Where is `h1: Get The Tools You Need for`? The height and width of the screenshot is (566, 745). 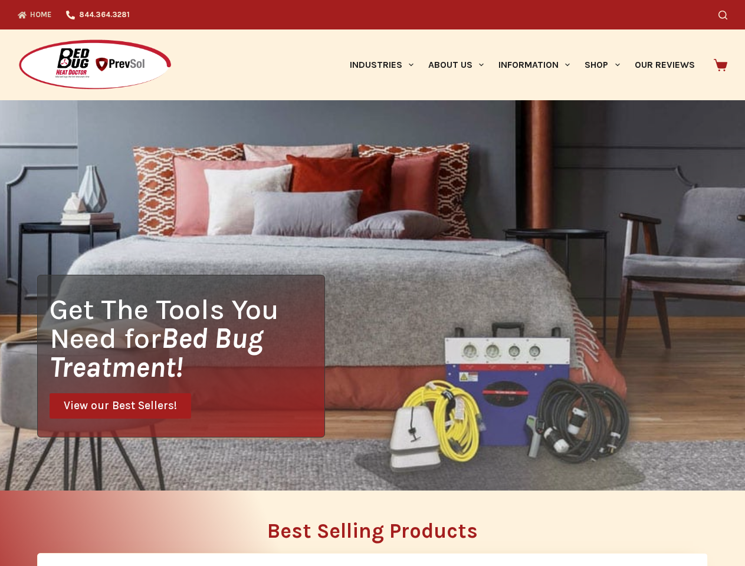 h1: Get The Tools You Need for is located at coordinates (187, 338).